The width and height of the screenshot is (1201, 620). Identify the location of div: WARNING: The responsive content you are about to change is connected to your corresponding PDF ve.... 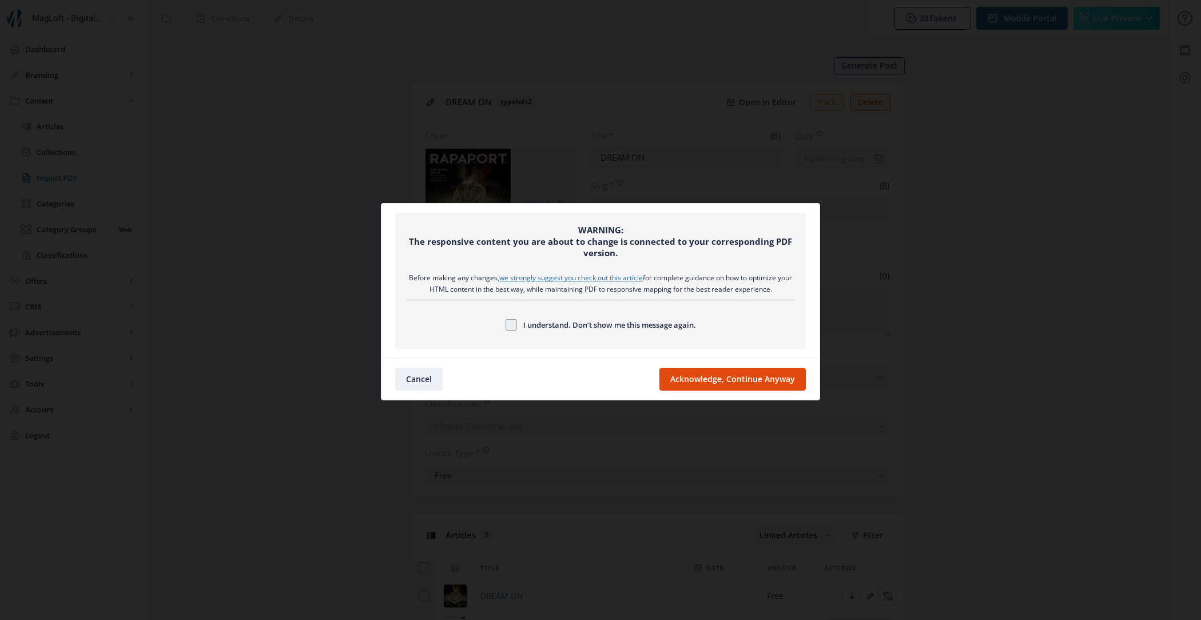
(601, 241).